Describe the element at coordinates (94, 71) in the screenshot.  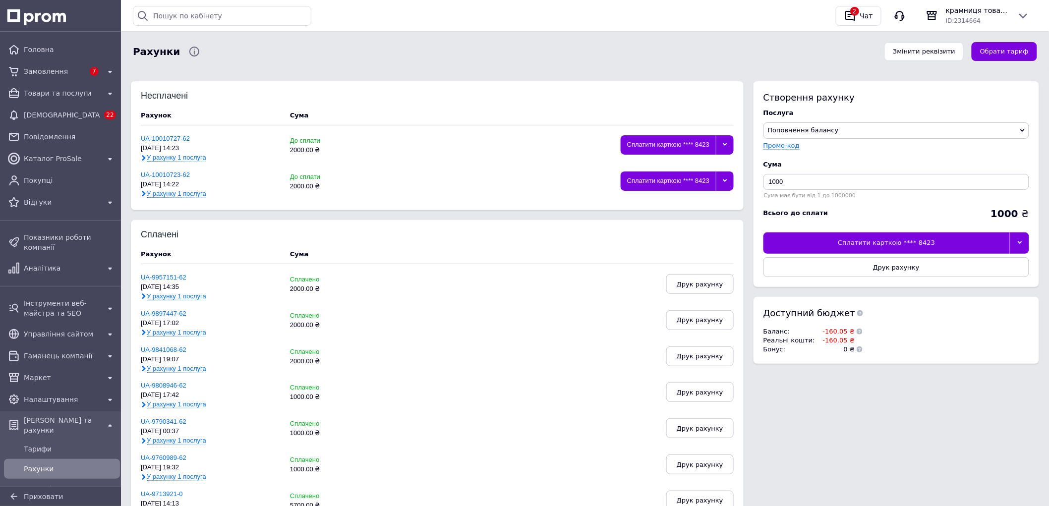
I see `span: 7` at that location.